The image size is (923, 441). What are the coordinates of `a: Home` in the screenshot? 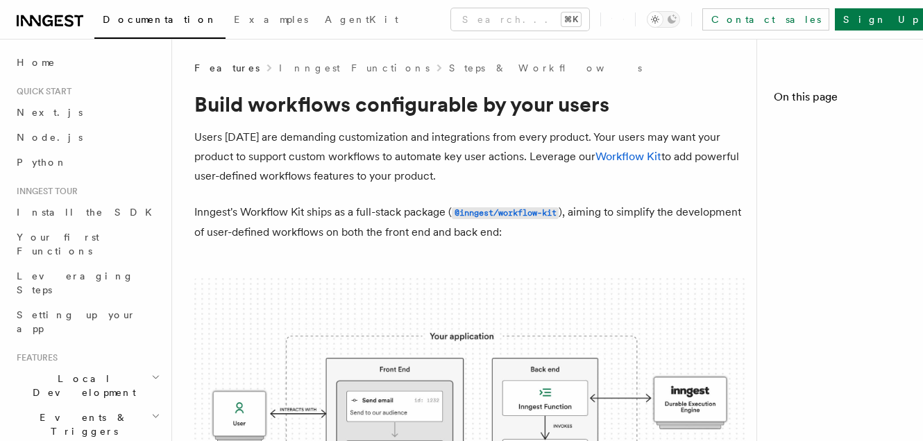 It's located at (87, 62).